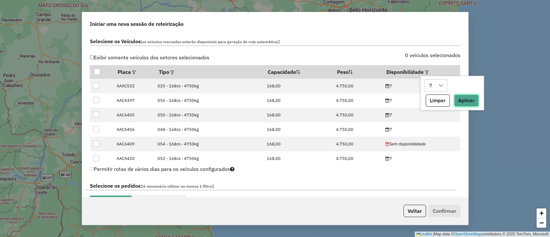 This screenshot has height=237, width=550. Describe the element at coordinates (137, 24) in the screenshot. I see `span: Iniciar uma nova sessão de roteirização` at that location.